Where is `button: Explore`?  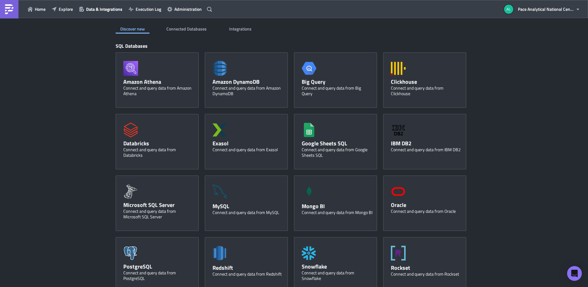 button: Explore is located at coordinates (62, 9).